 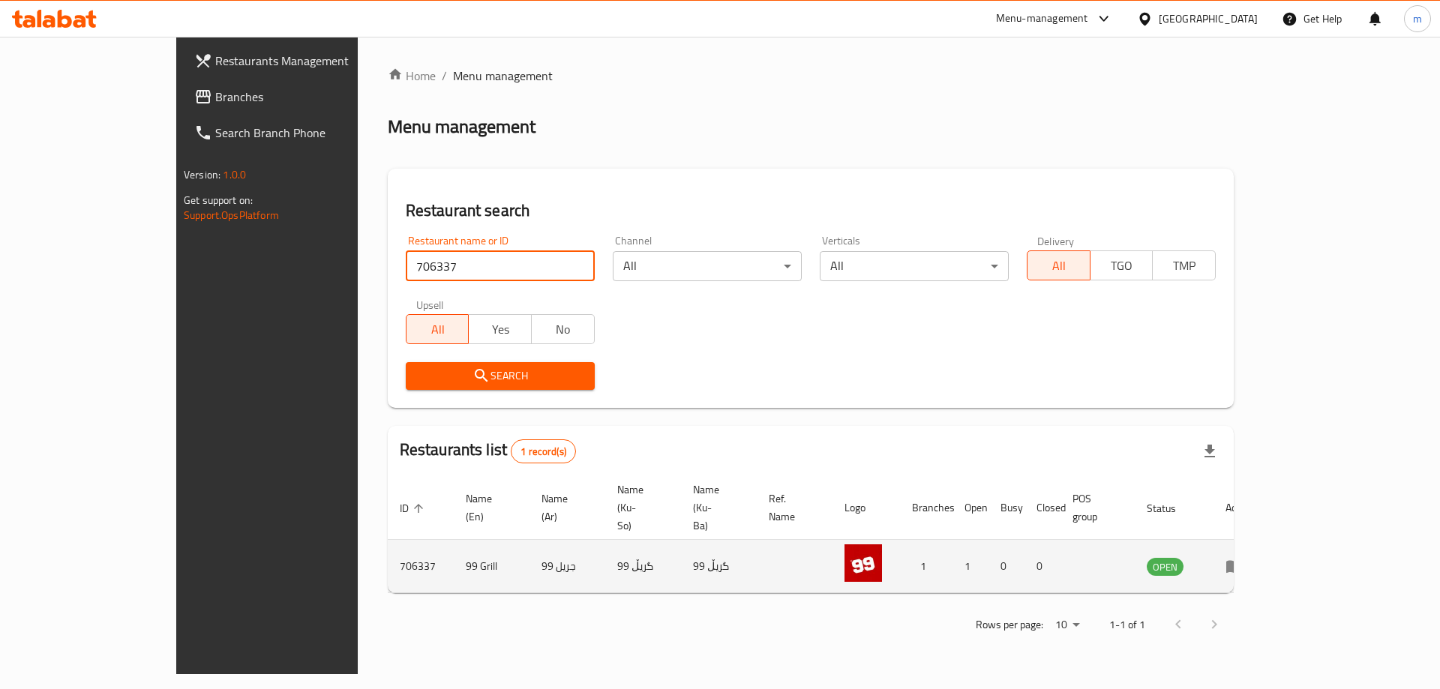 I want to click on span: Name (Ku-Ba), so click(x=716, y=508).